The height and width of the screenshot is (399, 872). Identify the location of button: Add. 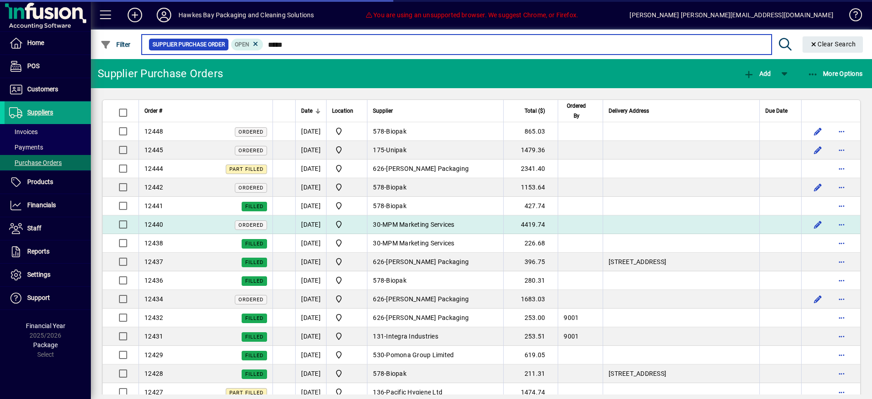
(135, 15).